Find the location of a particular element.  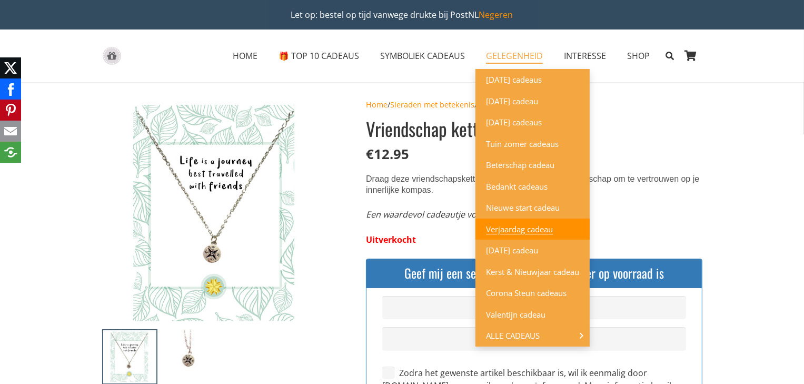

span: INTERESSE is located at coordinates (585, 56).